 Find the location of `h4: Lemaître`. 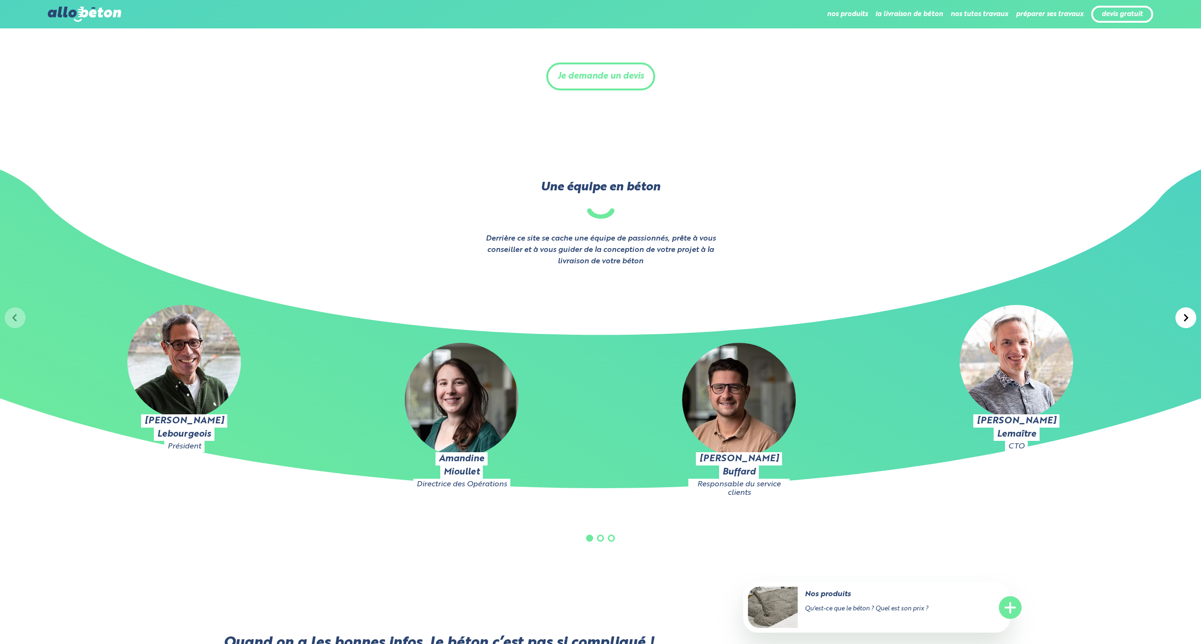

h4: Lemaître is located at coordinates (1016, 434).